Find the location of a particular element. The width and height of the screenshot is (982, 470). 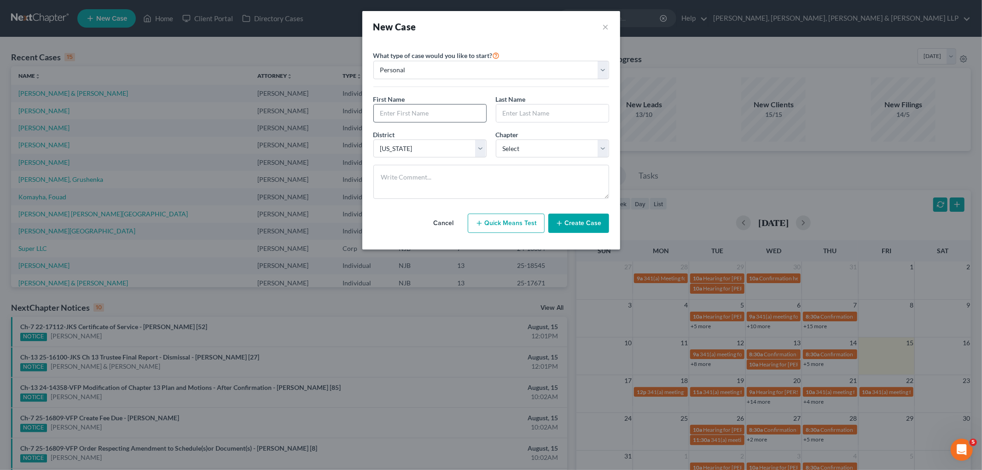

span: Chapter is located at coordinates (508, 135).